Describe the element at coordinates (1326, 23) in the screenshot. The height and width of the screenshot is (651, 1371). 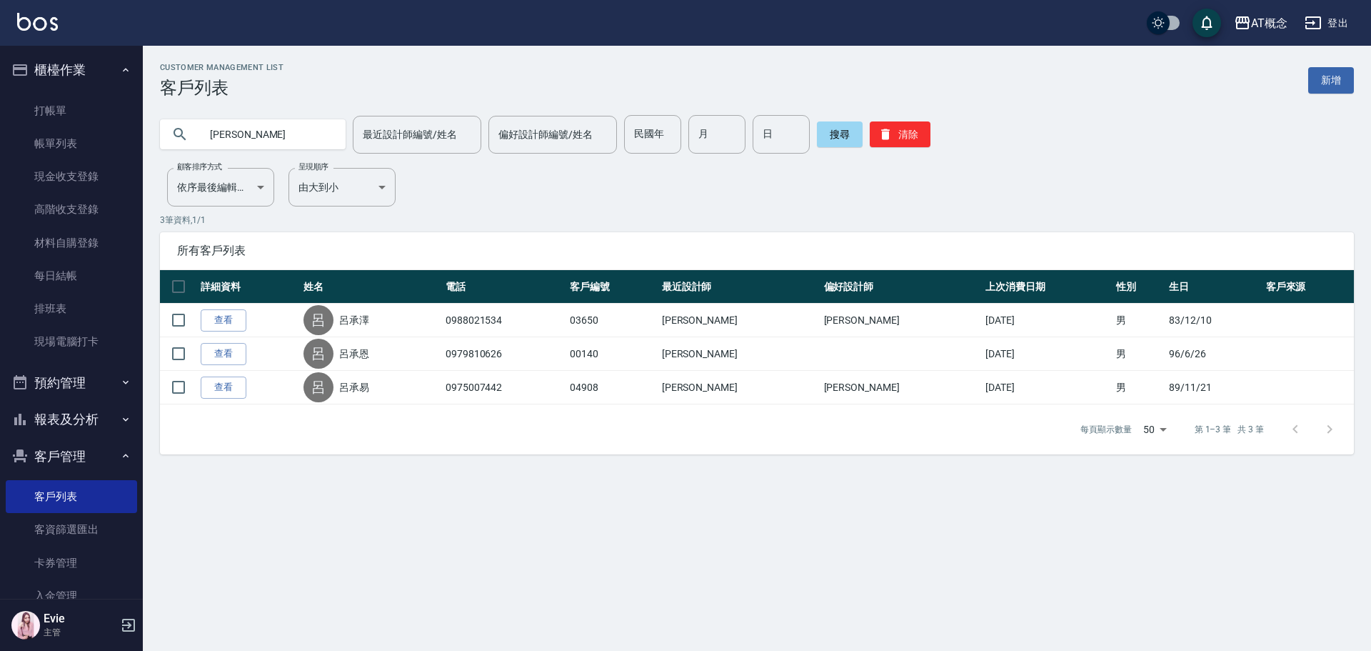
I see `button: 登出` at that location.